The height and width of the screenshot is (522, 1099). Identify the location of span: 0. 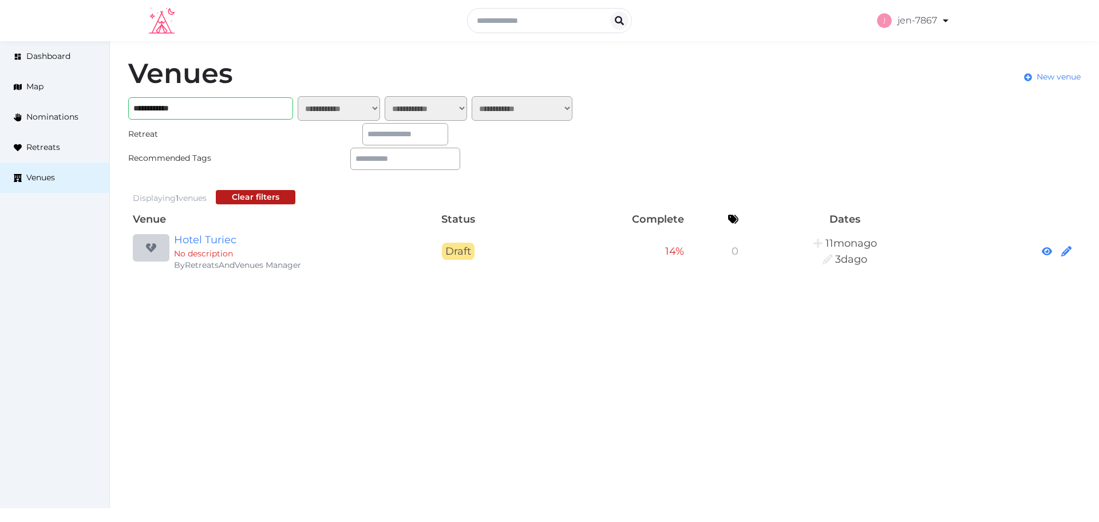
(735, 251).